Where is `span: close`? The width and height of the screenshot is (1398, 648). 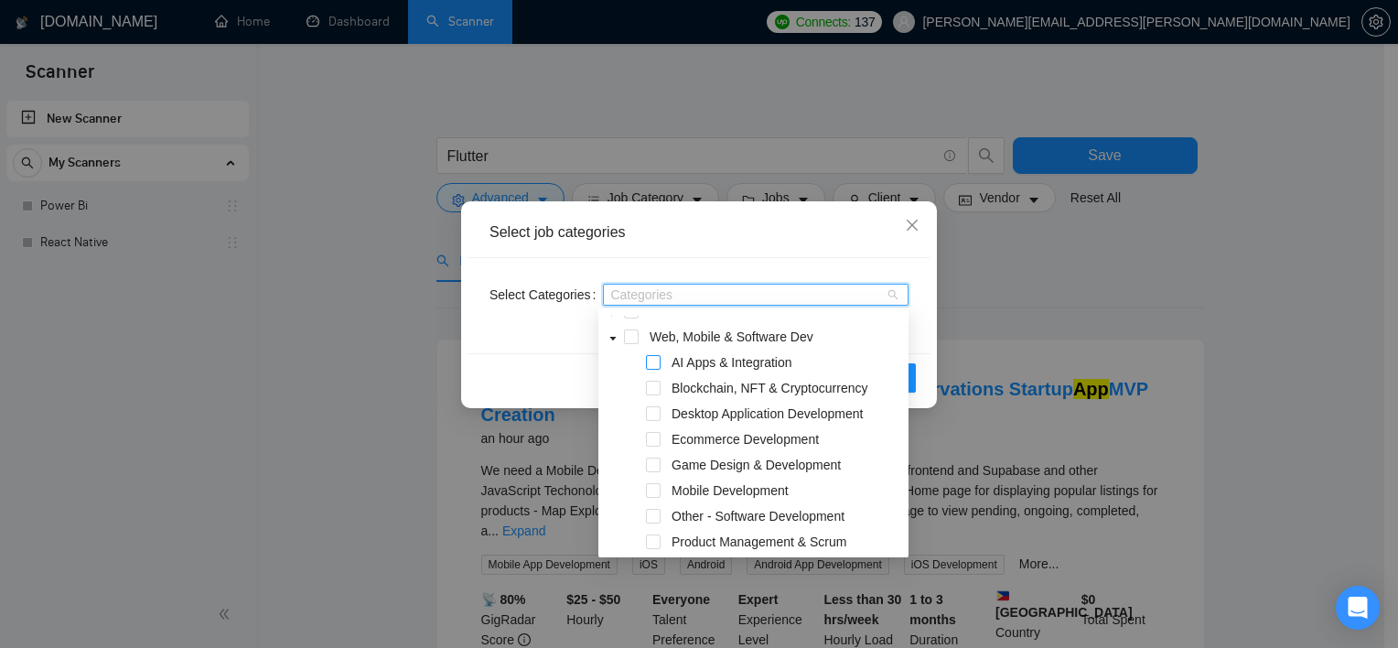
span: close is located at coordinates (912, 225).